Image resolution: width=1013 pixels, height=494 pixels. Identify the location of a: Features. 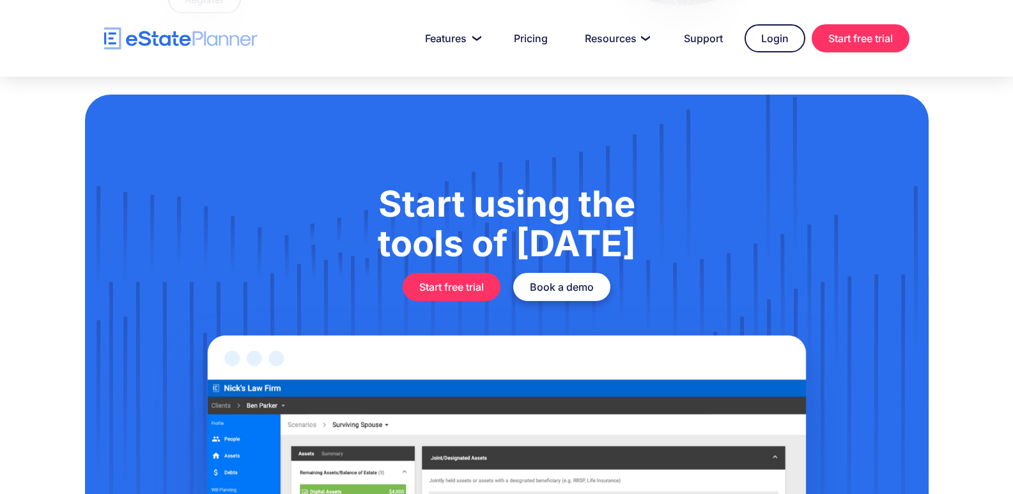
(451, 38).